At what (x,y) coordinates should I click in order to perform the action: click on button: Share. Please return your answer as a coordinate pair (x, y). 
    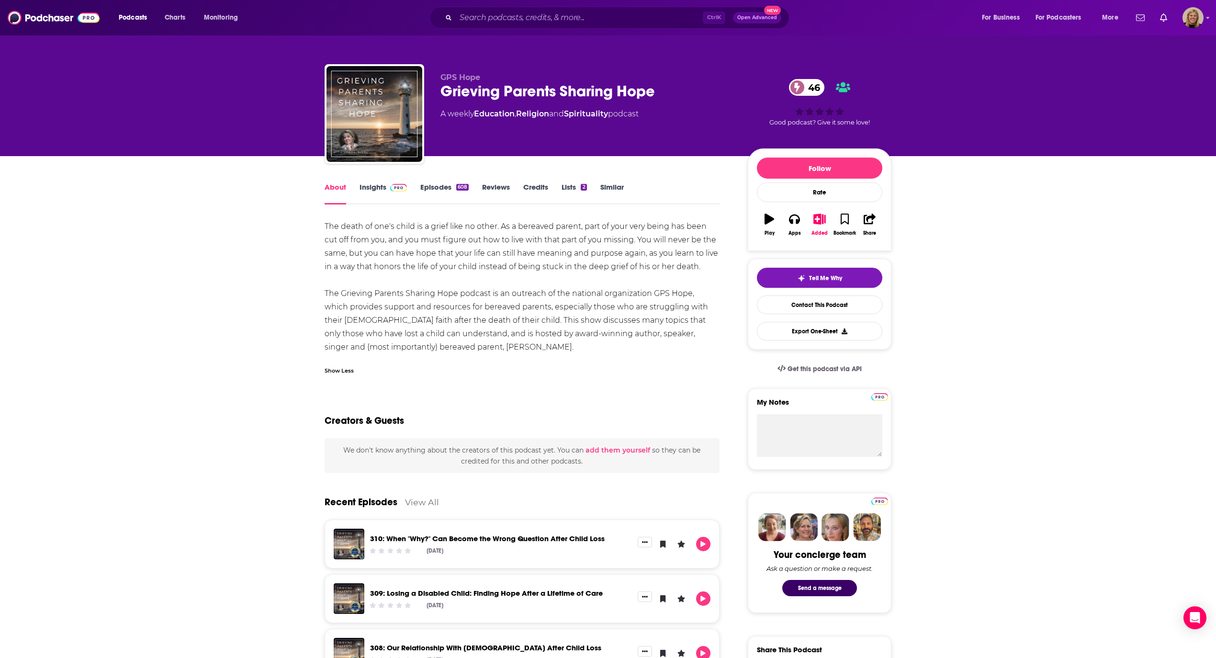
    Looking at the image, I should click on (870, 225).